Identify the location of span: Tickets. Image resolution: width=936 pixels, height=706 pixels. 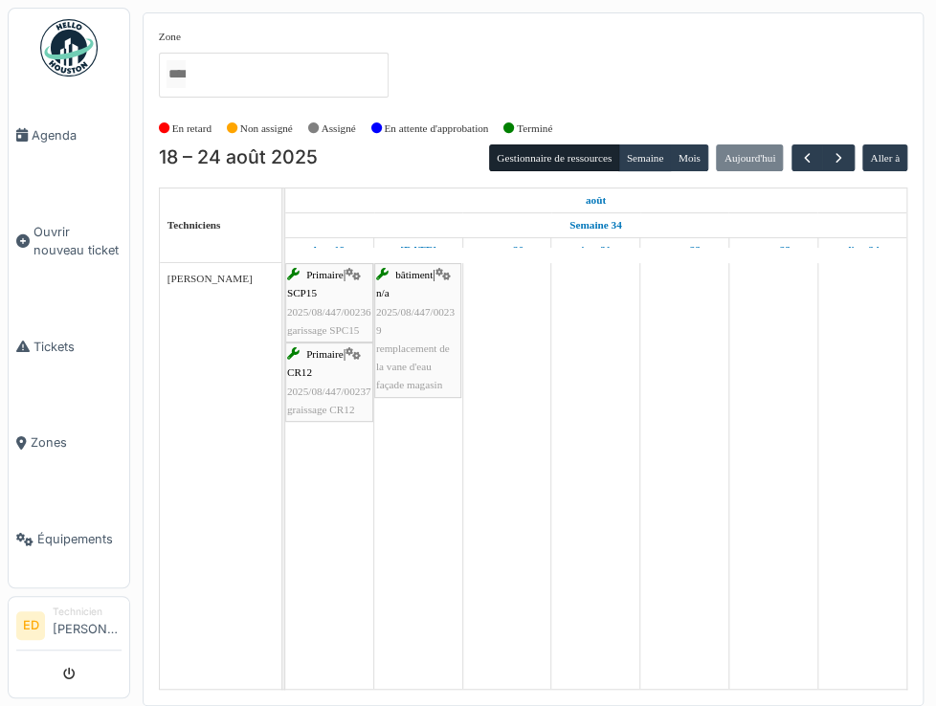
(78, 347).